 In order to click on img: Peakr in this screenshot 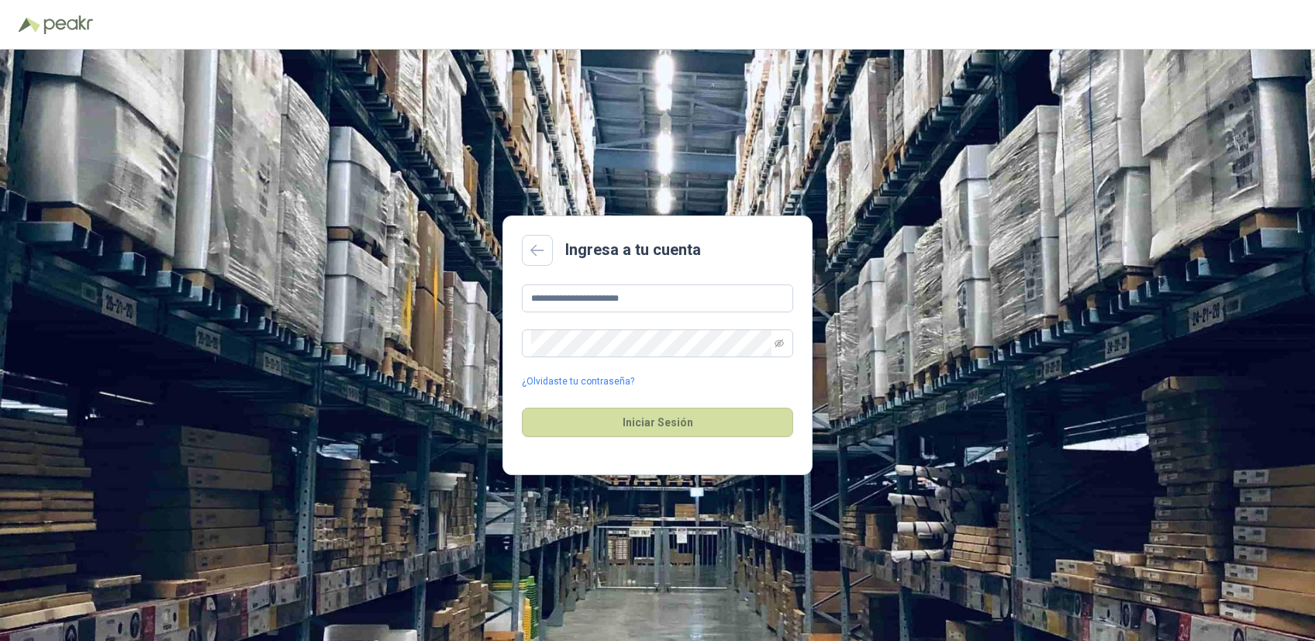, I will do `click(68, 25)`.